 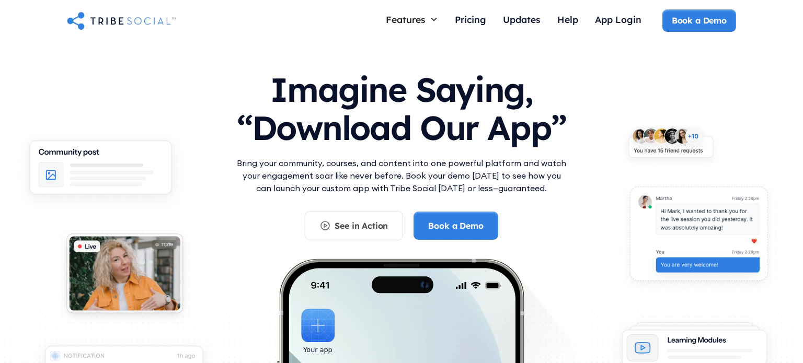 What do you see at coordinates (671, 145) in the screenshot?
I see `img: An illustration of New friends requests` at bounding box center [671, 145].